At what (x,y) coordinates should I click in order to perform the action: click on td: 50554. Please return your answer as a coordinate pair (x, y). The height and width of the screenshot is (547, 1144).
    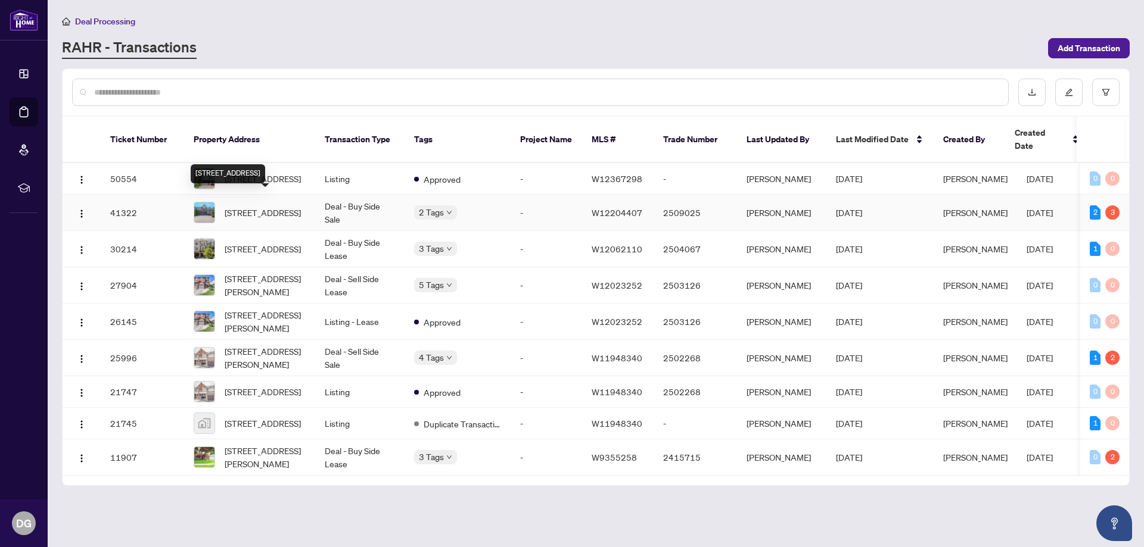
    Looking at the image, I should click on (142, 179).